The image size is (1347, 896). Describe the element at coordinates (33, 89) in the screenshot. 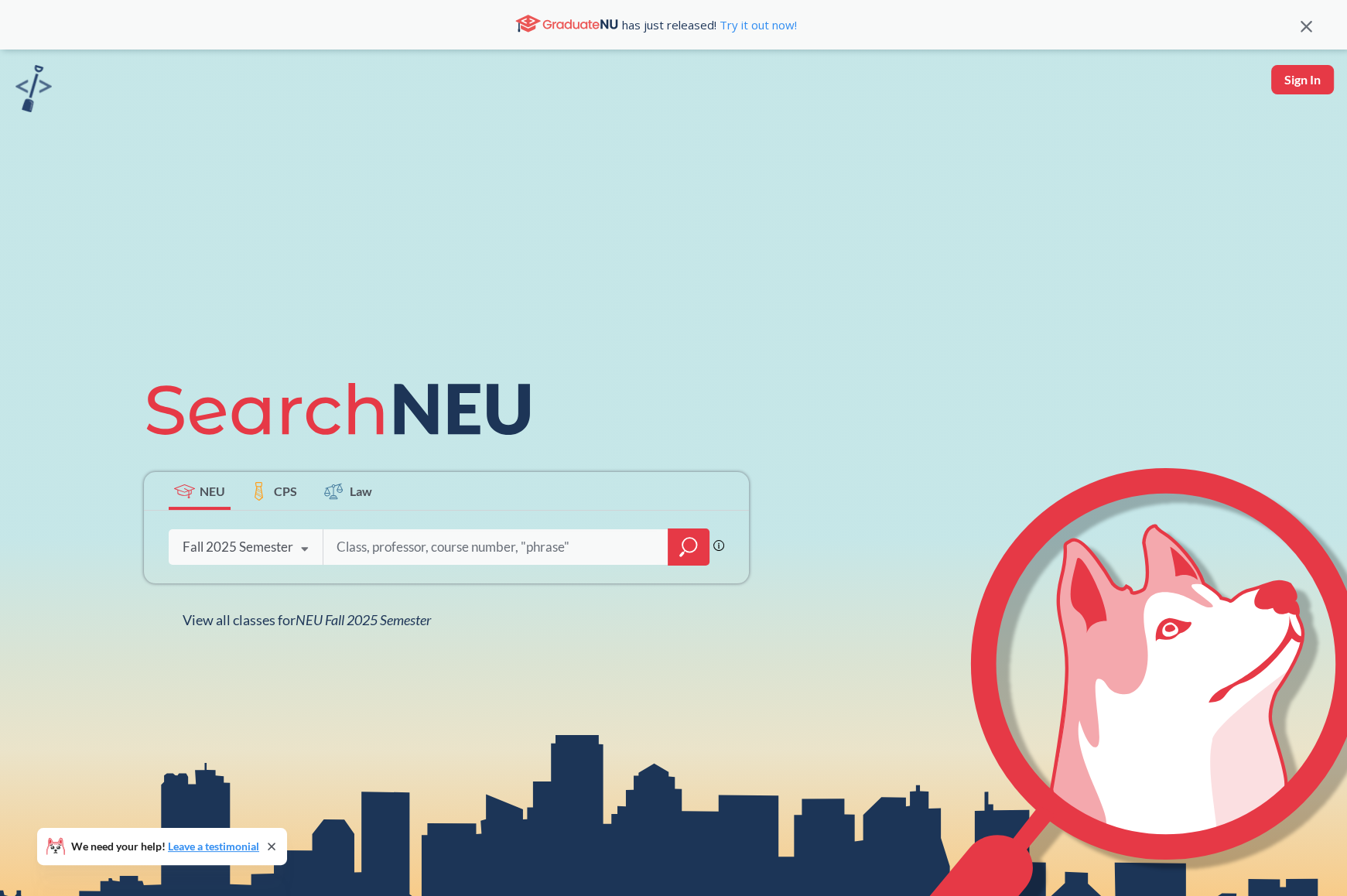

I see `img: sandbox logo` at that location.